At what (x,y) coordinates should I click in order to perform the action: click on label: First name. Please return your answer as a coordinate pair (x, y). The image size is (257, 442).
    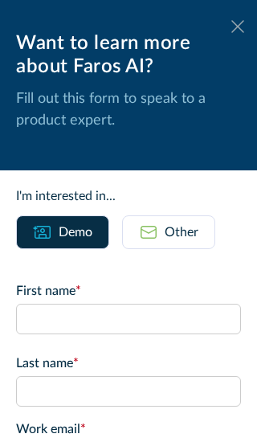
    Looking at the image, I should click on (129, 291).